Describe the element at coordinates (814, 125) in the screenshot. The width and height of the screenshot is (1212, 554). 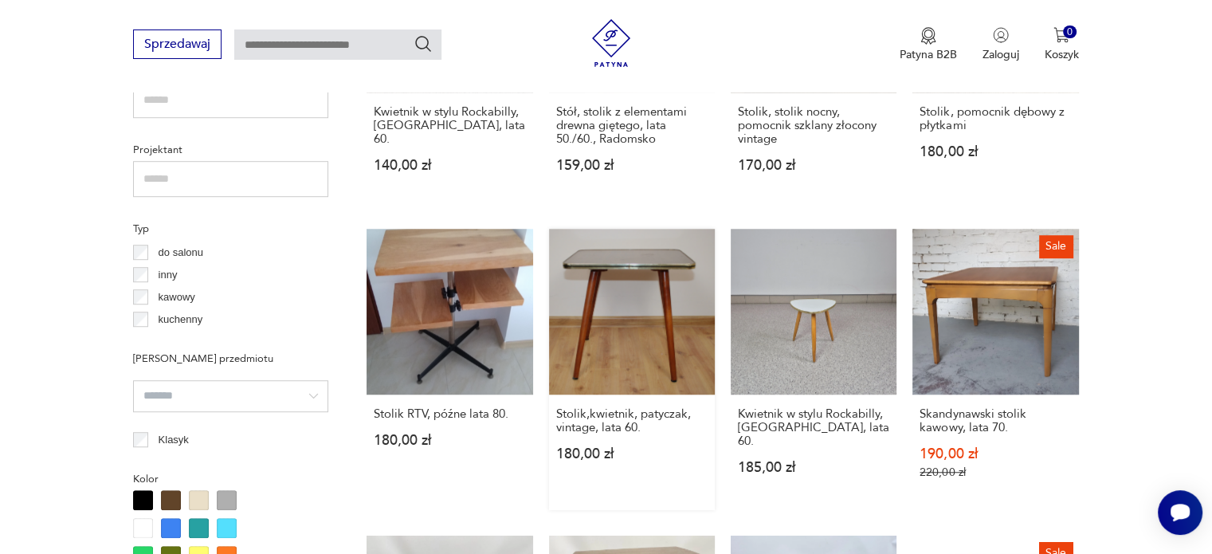
I see `h3: Stolik, stolik nocny, pomocnik szklany złocony vintage` at that location.